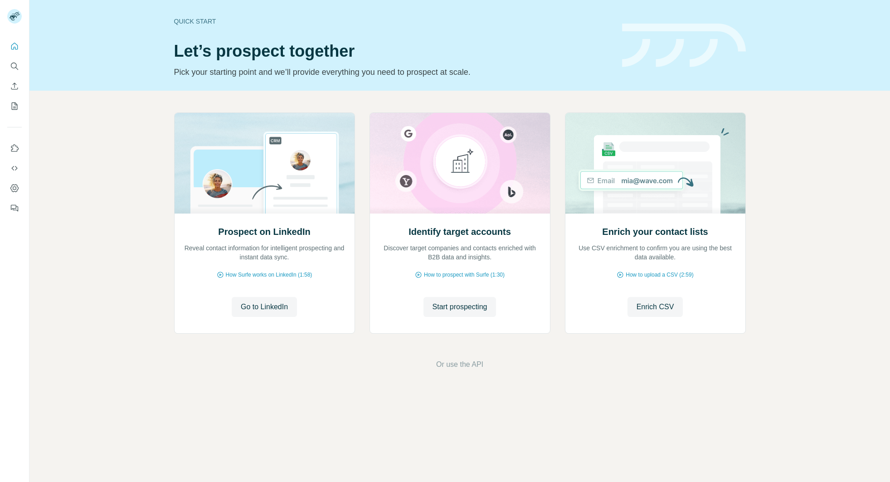 Image resolution: width=890 pixels, height=482 pixels. Describe the element at coordinates (15, 66) in the screenshot. I see `button: Search` at that location.